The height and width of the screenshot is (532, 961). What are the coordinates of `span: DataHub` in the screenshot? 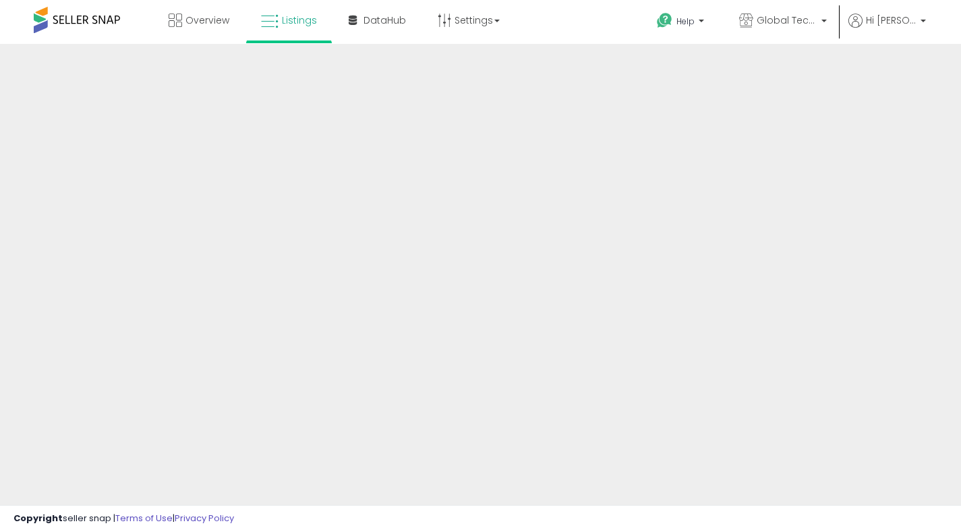 It's located at (384, 20).